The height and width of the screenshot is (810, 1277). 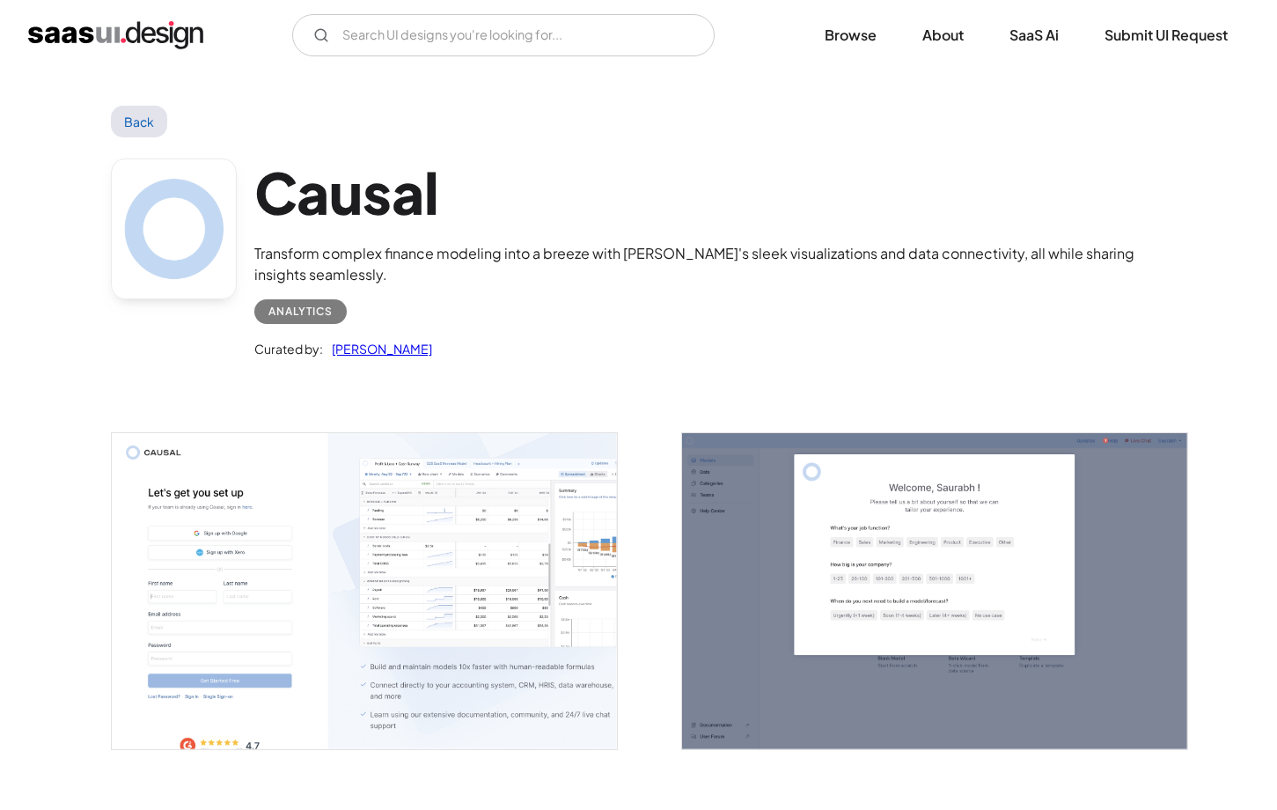 What do you see at coordinates (503, 35) in the screenshot?
I see `form: Email Form` at bounding box center [503, 35].